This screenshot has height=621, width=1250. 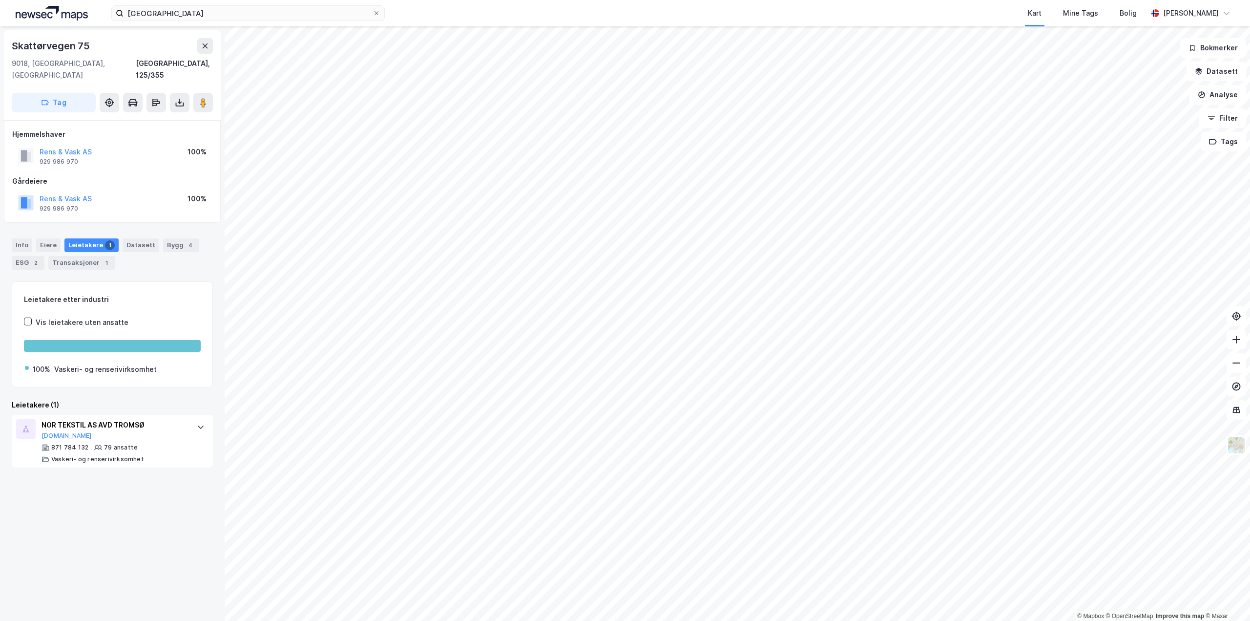 I want to click on div: Datasett, so click(x=141, y=245).